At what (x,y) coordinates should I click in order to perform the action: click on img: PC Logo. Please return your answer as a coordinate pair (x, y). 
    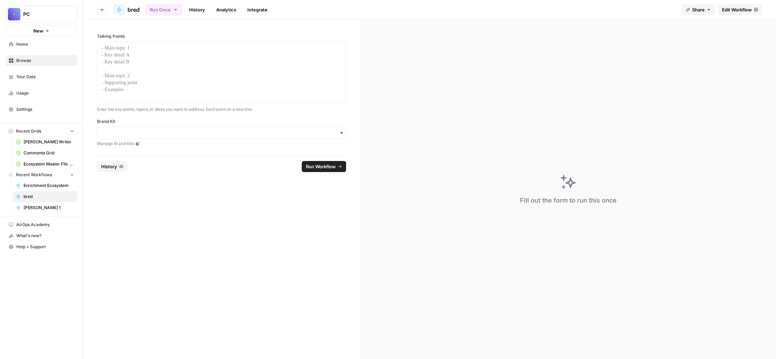
    Looking at the image, I should click on (14, 14).